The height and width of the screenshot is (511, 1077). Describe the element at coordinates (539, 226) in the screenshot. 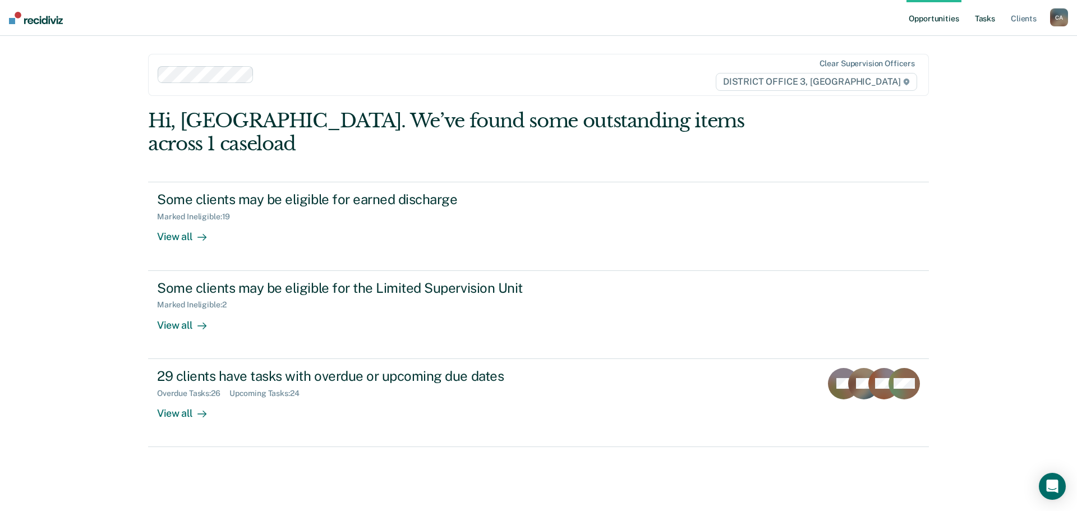

I see `a: Some clients may be eligible for earned dischargeMarked Ineligible:19View all` at that location.